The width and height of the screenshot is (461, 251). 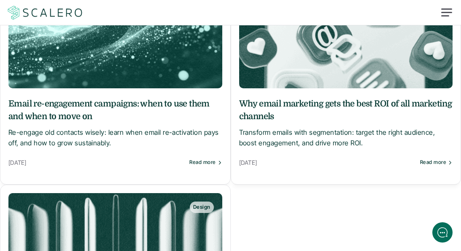 What do you see at coordinates (89, 199) in the screenshot?
I see `span: We run on Gist` at bounding box center [89, 199].